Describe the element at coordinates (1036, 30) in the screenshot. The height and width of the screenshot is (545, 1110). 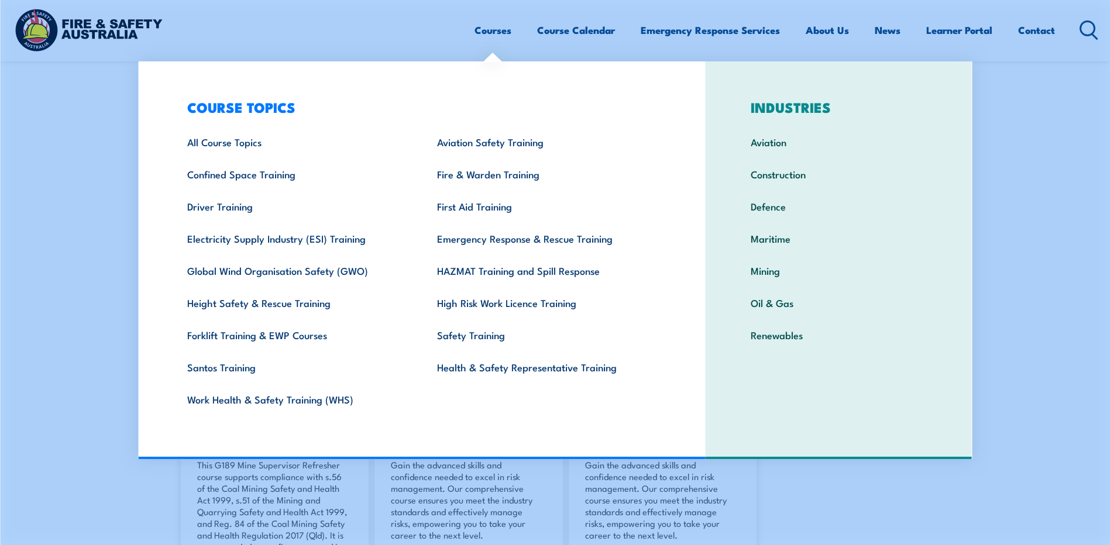
I see `a: Contact` at that location.